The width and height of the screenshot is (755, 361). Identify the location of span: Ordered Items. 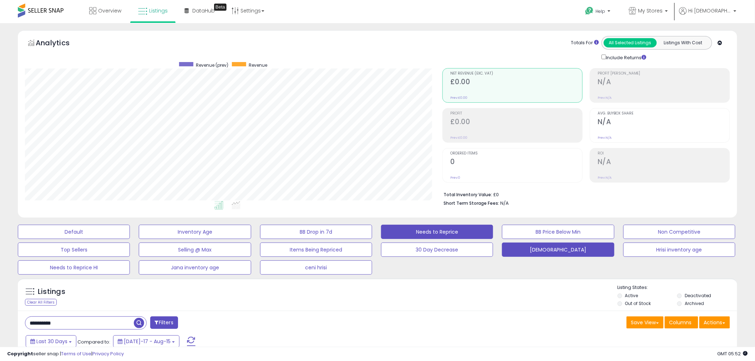
(516, 153).